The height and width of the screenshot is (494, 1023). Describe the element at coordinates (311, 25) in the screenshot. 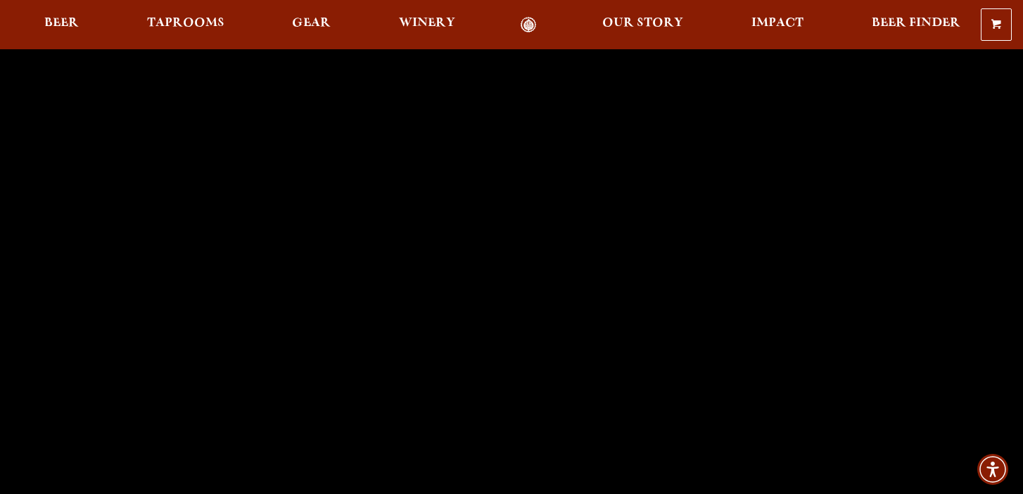

I see `a: Gear` at that location.